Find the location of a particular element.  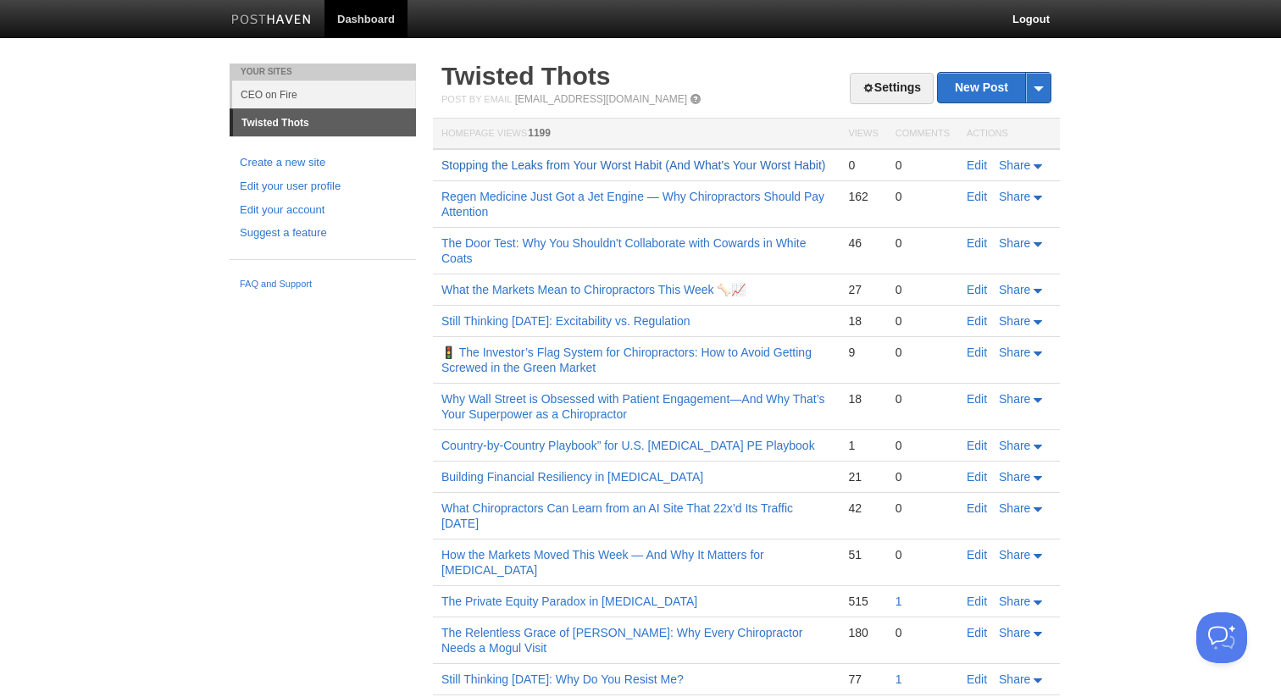

a: Why Wall Street is Obsessed with Patient Engagement—And Why That’s Your Superpower as a Chiropractor is located at coordinates (633, 407).